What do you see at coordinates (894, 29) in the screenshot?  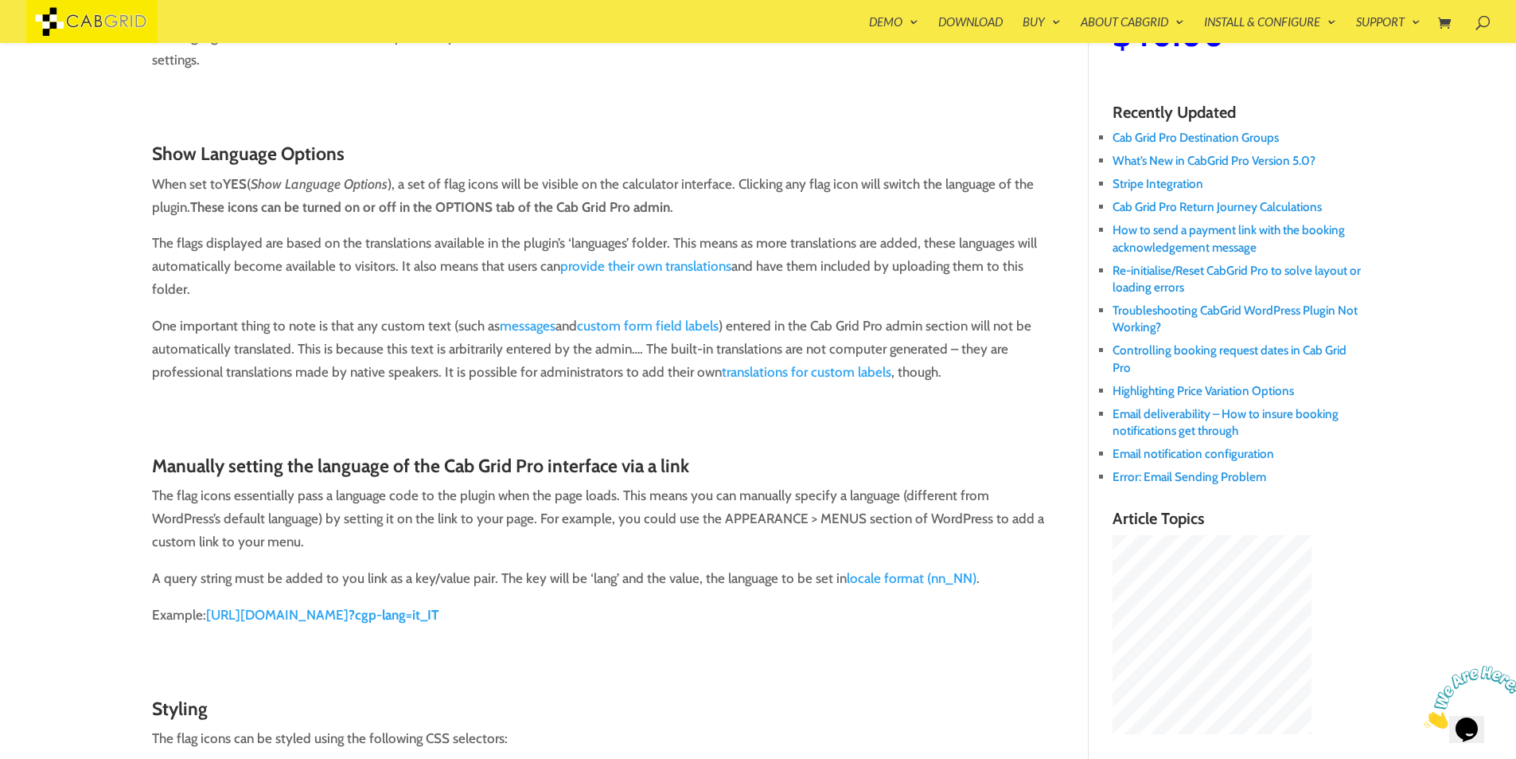 I see `a: Demo` at bounding box center [894, 29].